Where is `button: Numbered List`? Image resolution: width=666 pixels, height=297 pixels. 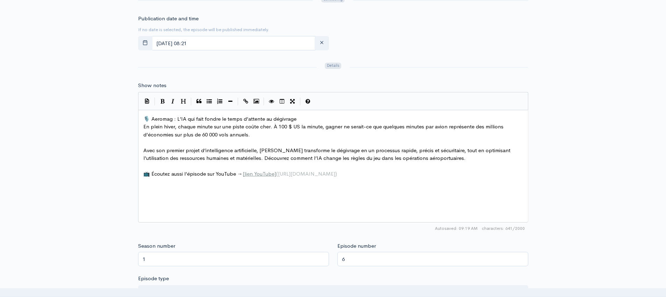 button: Numbered List is located at coordinates (220, 101).